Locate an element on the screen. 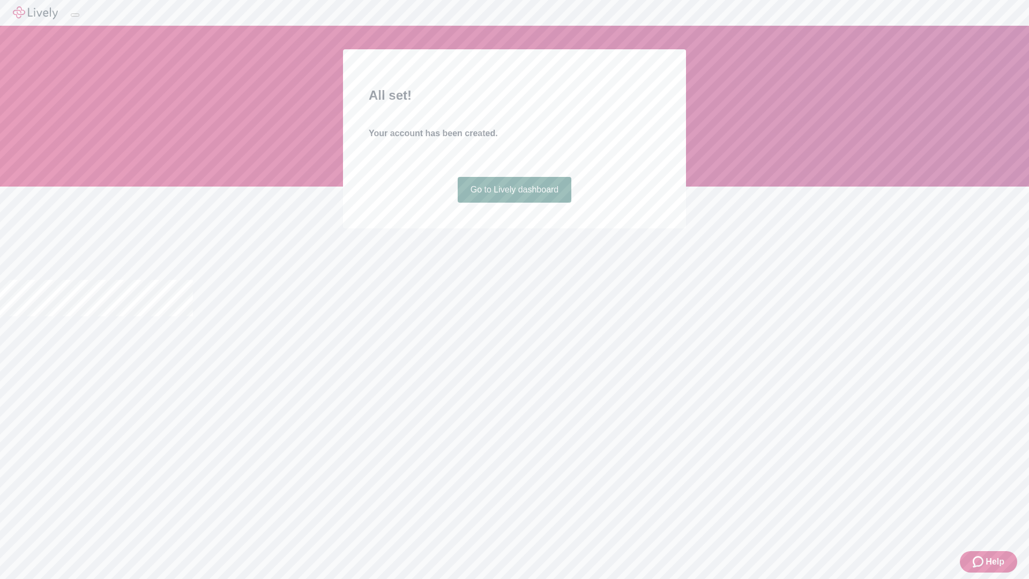 The width and height of the screenshot is (1029, 579). a: Go to Lively dashboard is located at coordinates (514, 190).